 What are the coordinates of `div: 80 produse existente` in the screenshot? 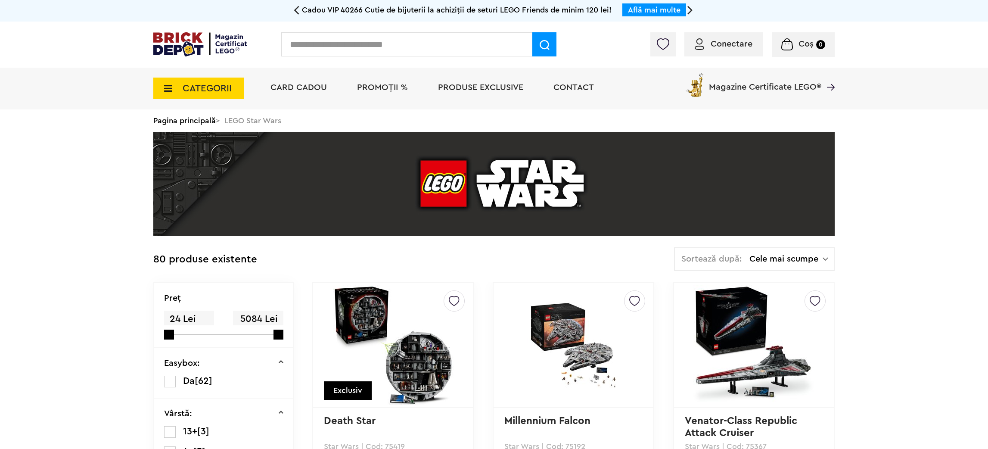 It's located at (205, 259).